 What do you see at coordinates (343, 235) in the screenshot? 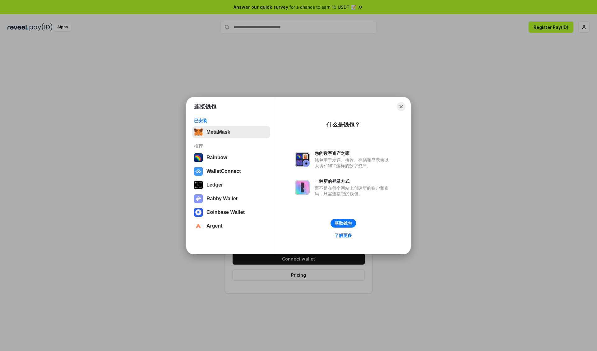
I see `a: 了解更多` at bounding box center [343, 235].